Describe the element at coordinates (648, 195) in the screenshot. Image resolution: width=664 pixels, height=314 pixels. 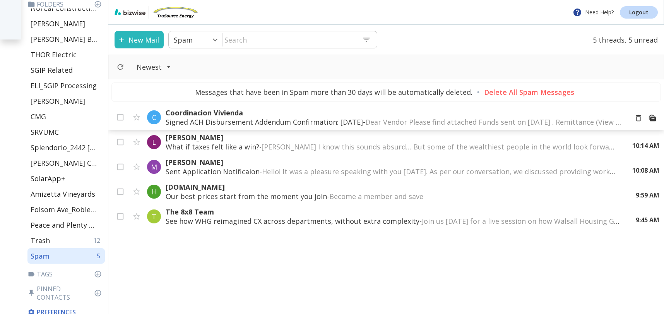
I see `p: 9:59 AM` at that location.